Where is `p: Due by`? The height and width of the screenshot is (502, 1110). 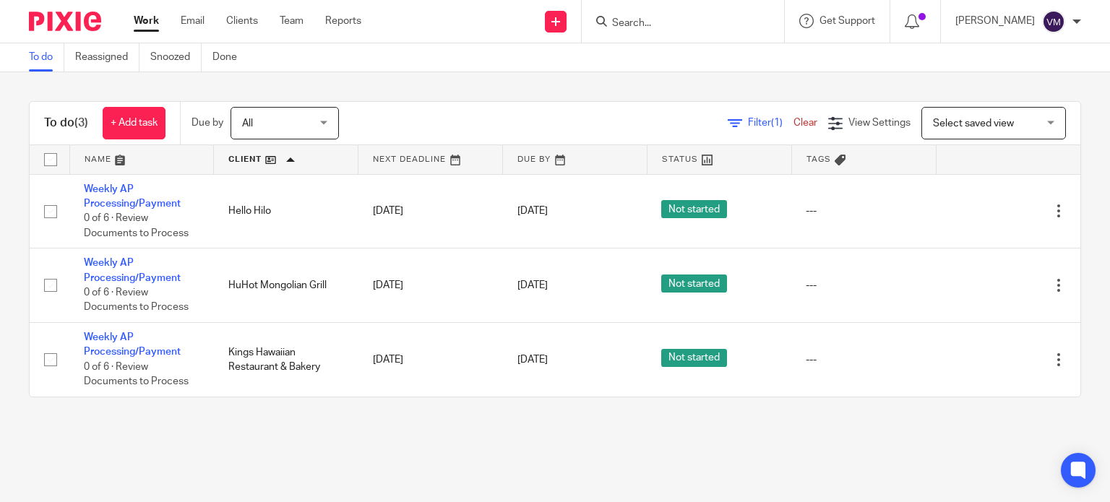 p: Due by is located at coordinates (207, 123).